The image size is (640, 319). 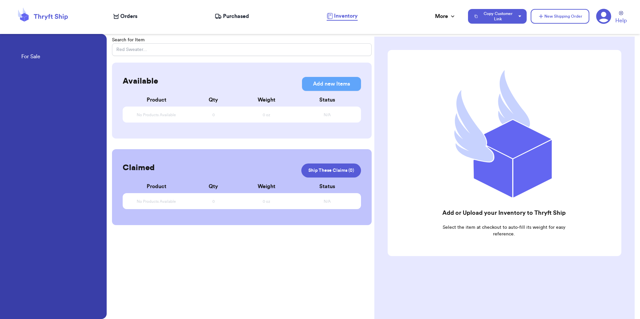 I want to click on a: Ship These Claims (0), so click(x=331, y=171).